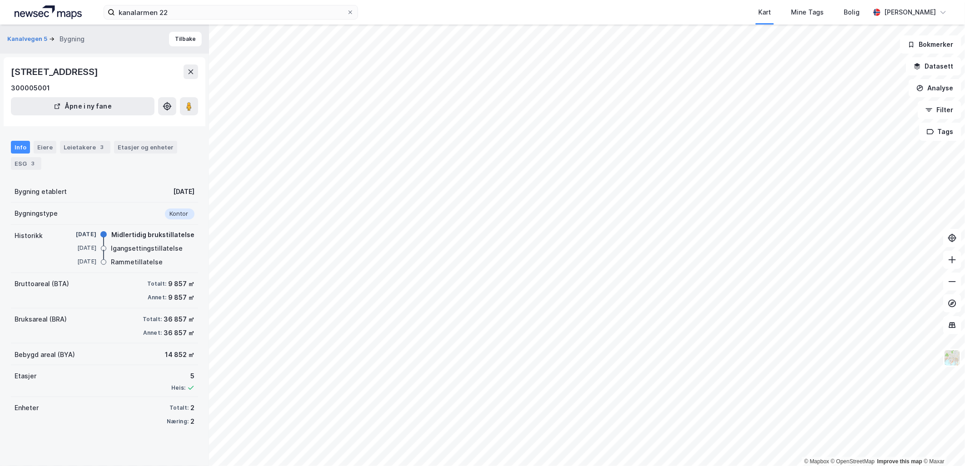  Describe the element at coordinates (178, 388) in the screenshot. I see `div: Heis:` at that location.